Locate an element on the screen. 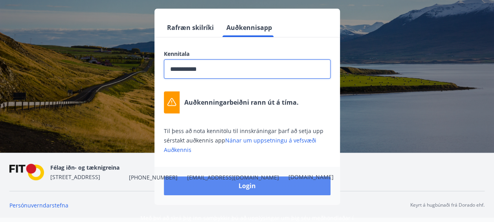 The height and width of the screenshot is (222, 494). p: Keyrt á hugbúnaði frá Dorado ehf. is located at coordinates (447, 205).